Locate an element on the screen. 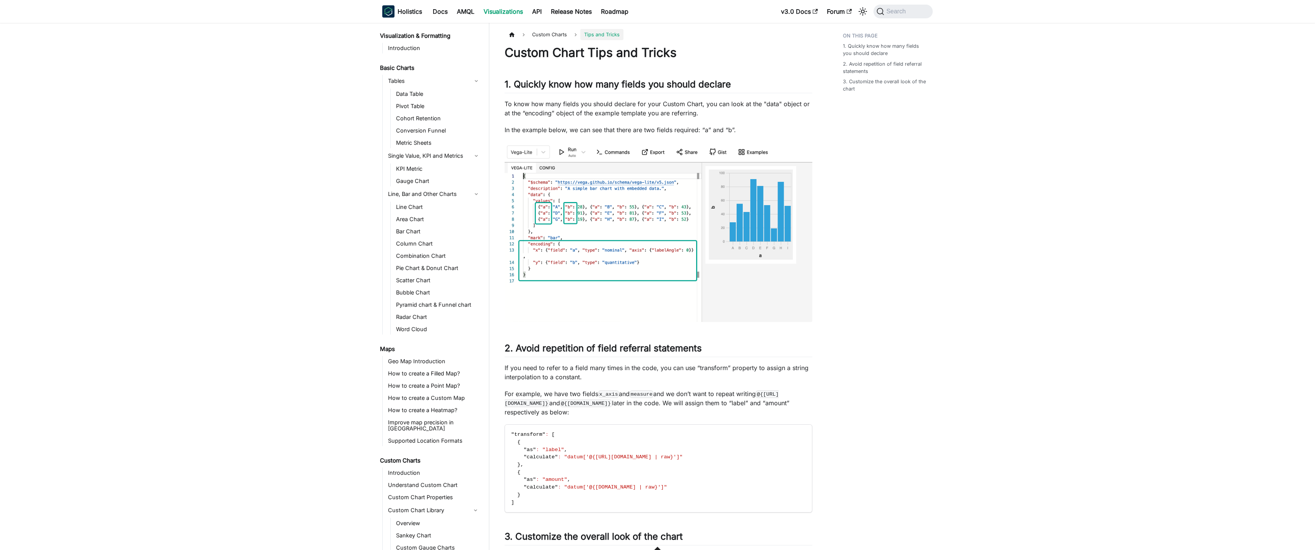 The width and height of the screenshot is (1315, 550). a: Single Value, KPI and Metrics is located at coordinates (434, 156).